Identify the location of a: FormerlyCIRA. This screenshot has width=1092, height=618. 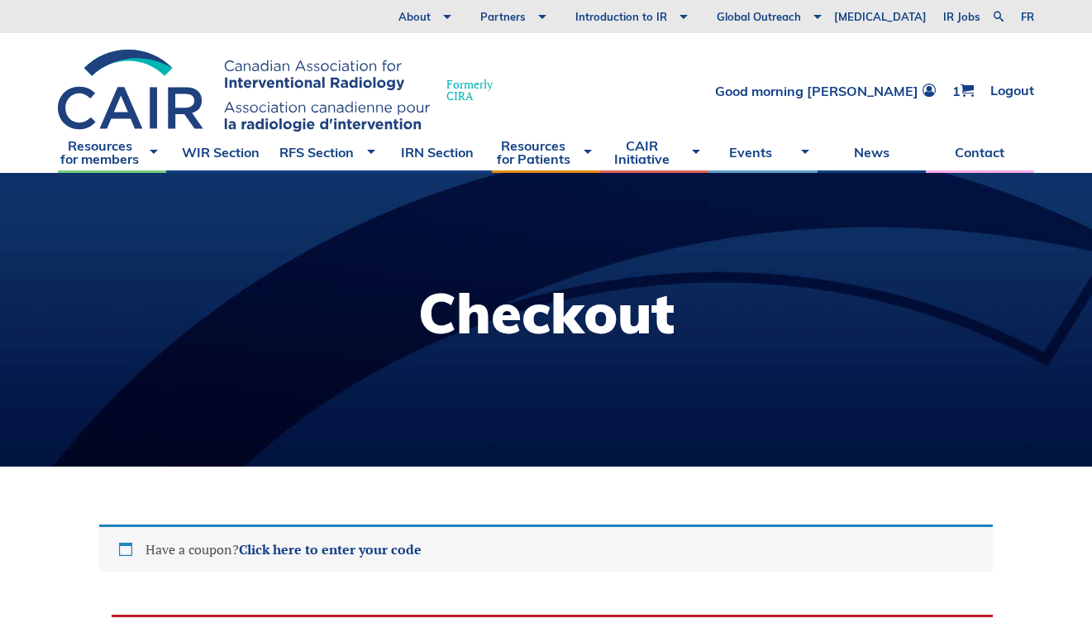
(284, 90).